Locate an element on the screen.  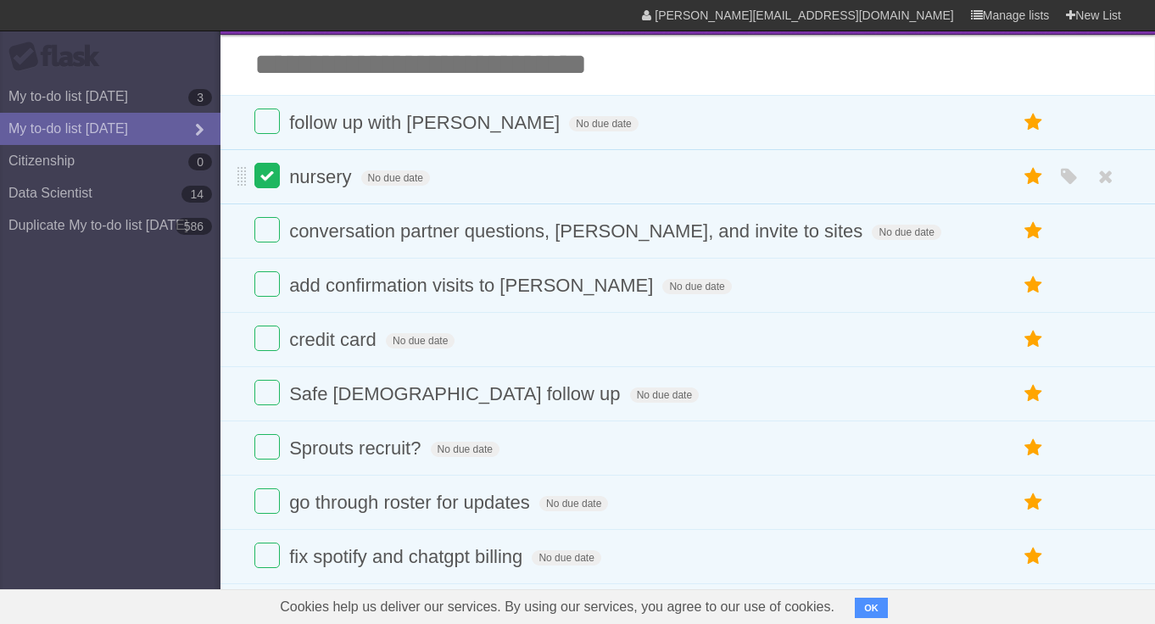
span: fix spotify and chatgpt billing is located at coordinates (408, 556).